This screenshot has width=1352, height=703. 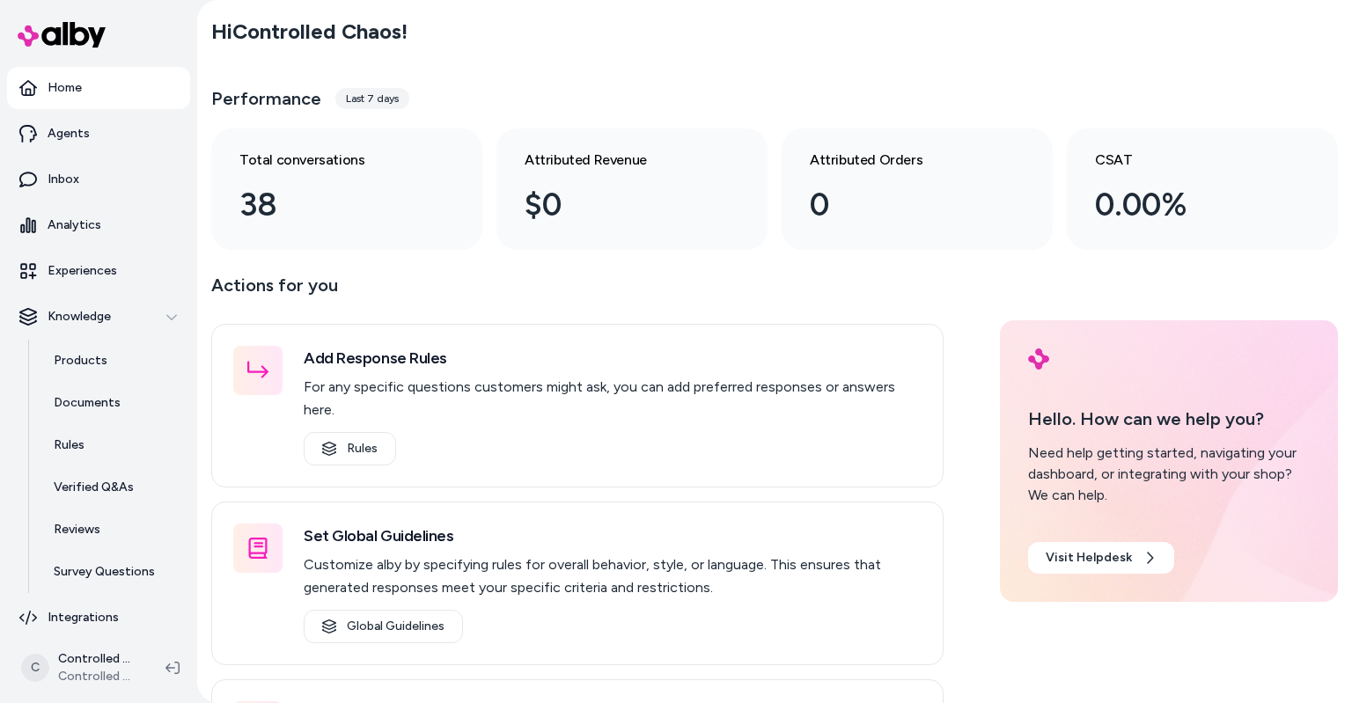 What do you see at coordinates (1188, 160) in the screenshot?
I see `h3: CSAT` at bounding box center [1188, 160].